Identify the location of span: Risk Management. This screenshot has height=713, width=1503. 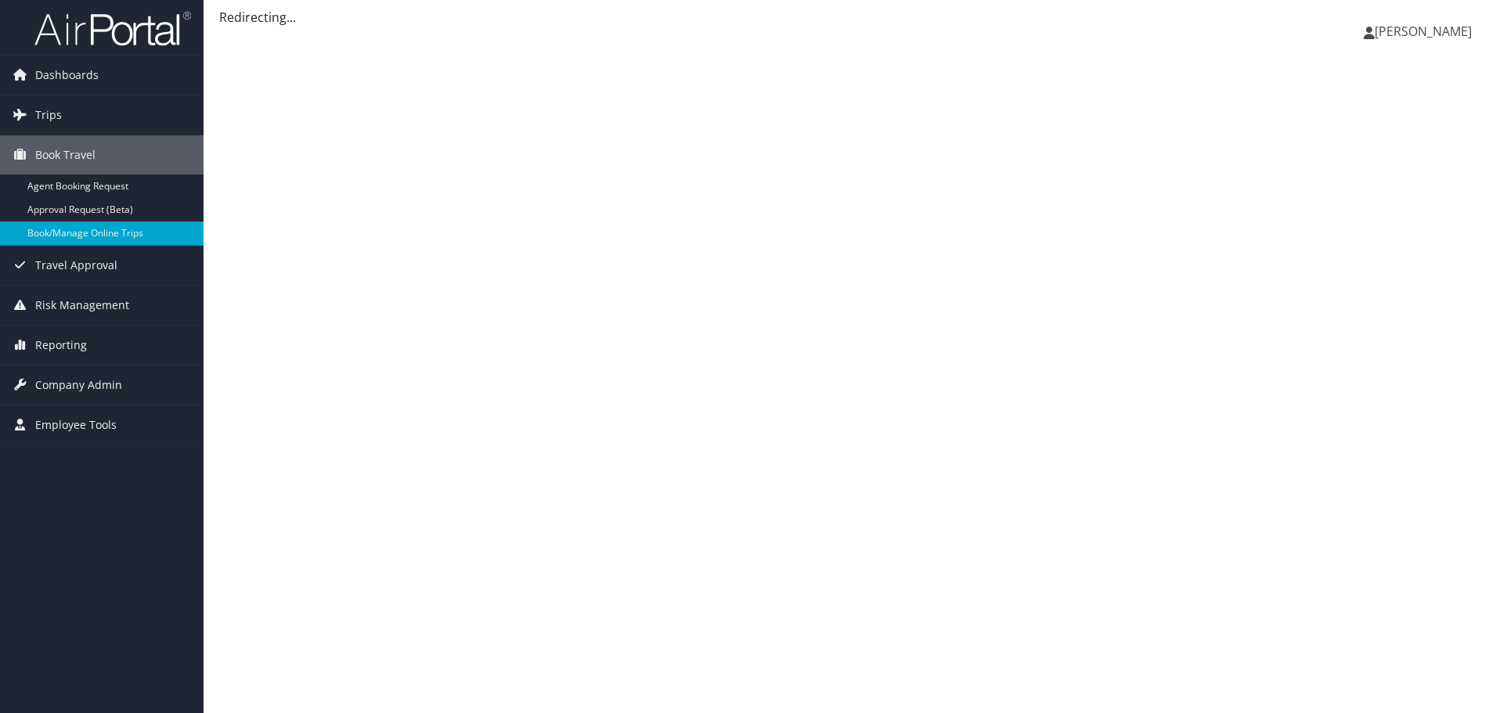
(82, 305).